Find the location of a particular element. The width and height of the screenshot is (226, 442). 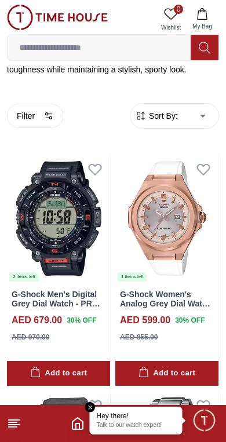

a: Home is located at coordinates (78, 423).